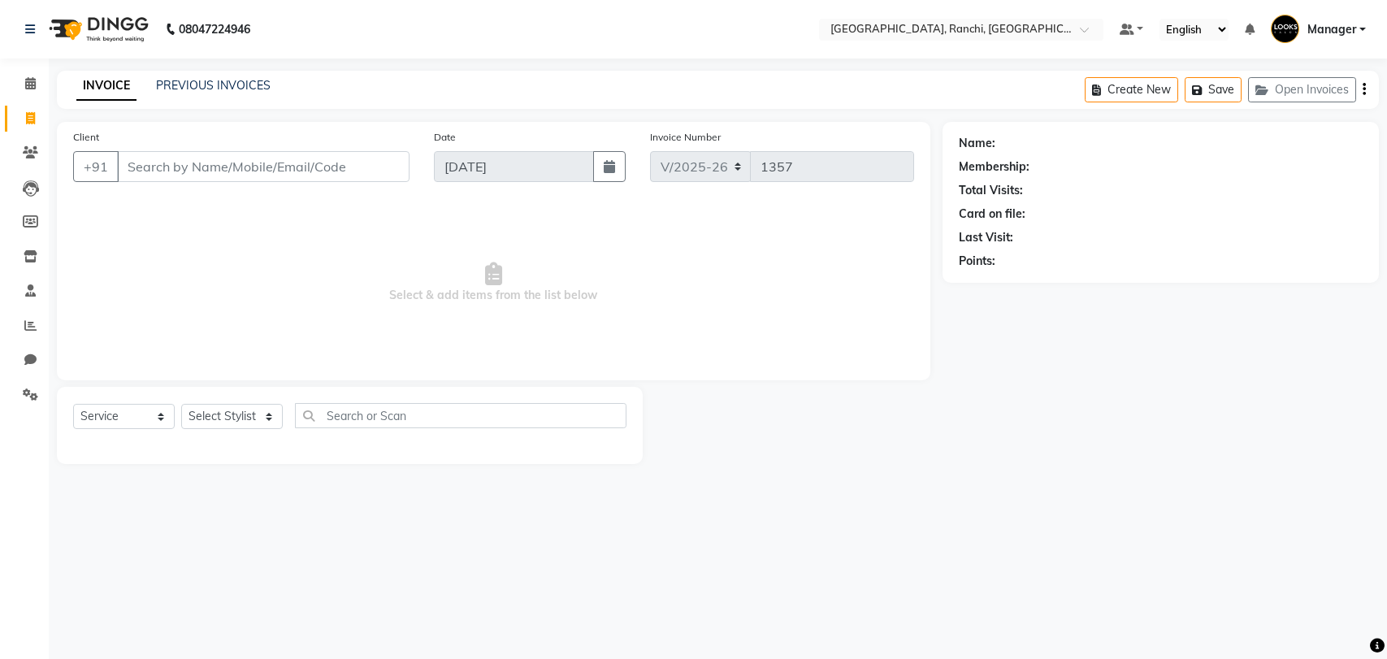 The width and height of the screenshot is (1387, 659). I want to click on img: logo, so click(97, 29).